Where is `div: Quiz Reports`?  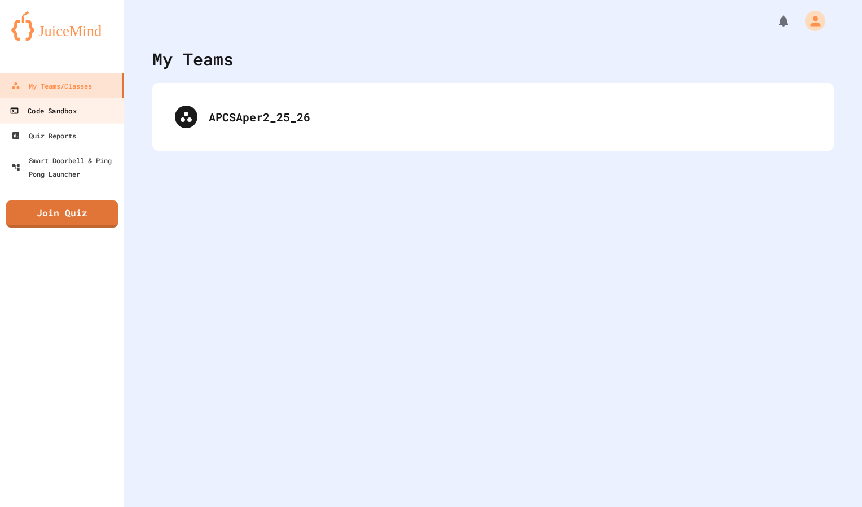 div: Quiz Reports is located at coordinates (43, 135).